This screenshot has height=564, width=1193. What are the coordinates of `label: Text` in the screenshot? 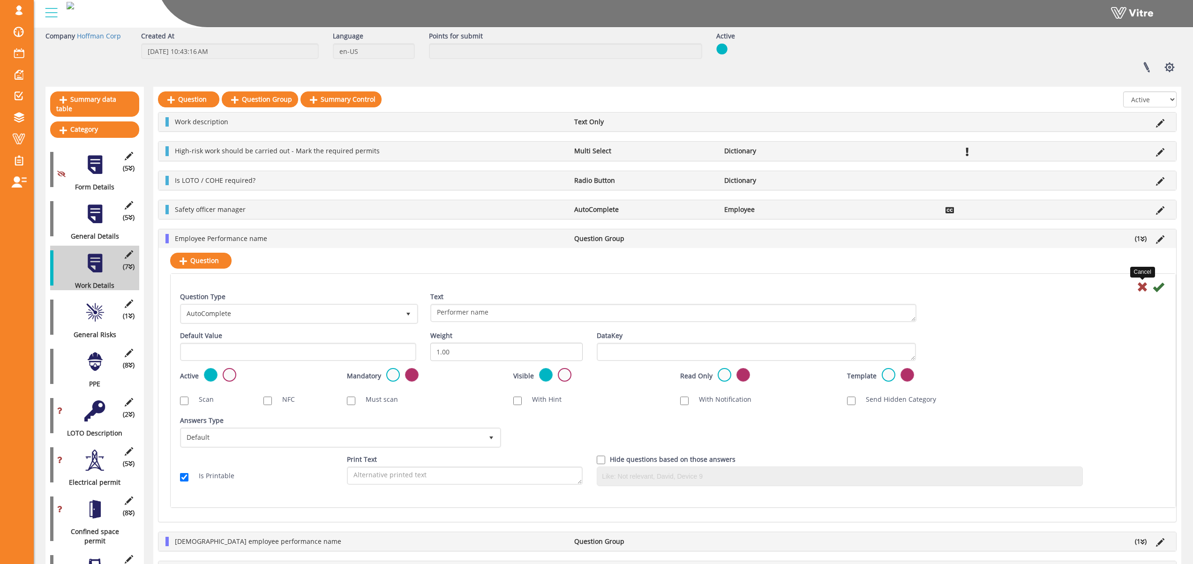 It's located at (437, 297).